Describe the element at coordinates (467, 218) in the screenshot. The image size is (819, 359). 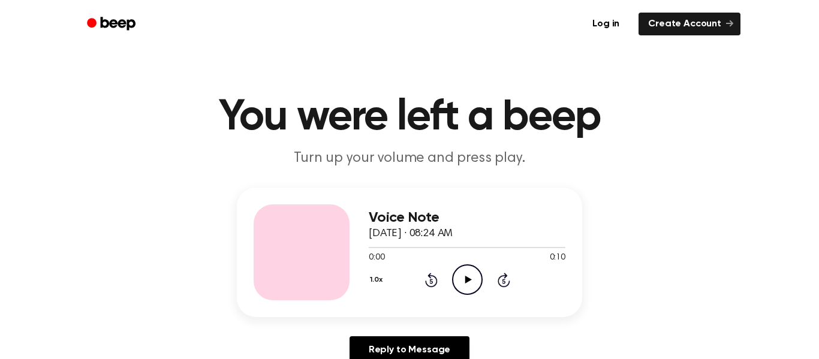
I see `h3: Voice Note` at that location.